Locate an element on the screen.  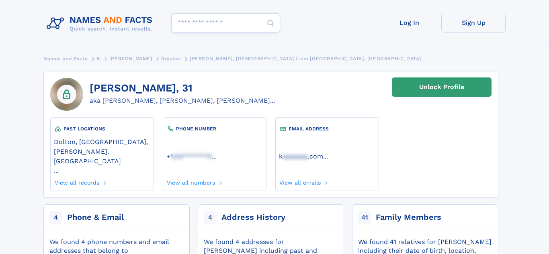
button: Search Button is located at coordinates (270, 23).